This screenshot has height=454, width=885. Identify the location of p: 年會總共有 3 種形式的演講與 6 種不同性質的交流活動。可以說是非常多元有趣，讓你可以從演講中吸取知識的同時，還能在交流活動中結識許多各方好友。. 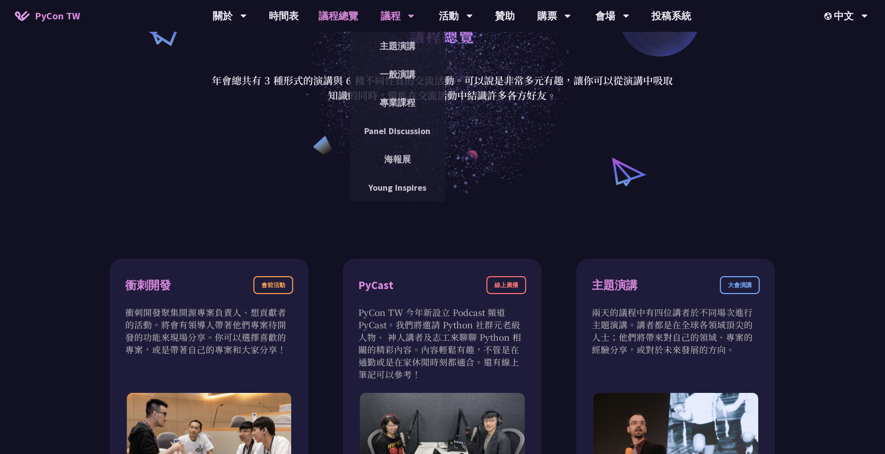
(443, 88).